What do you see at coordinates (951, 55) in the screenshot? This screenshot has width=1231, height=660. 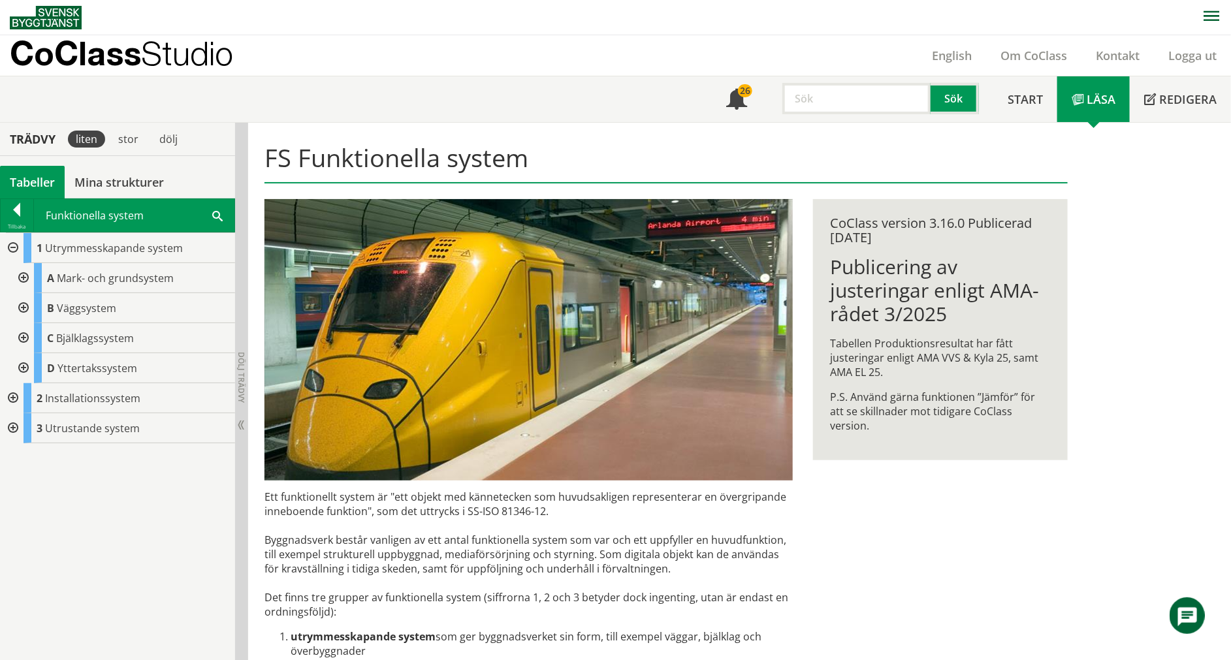 I see `a: English` at bounding box center [951, 55].